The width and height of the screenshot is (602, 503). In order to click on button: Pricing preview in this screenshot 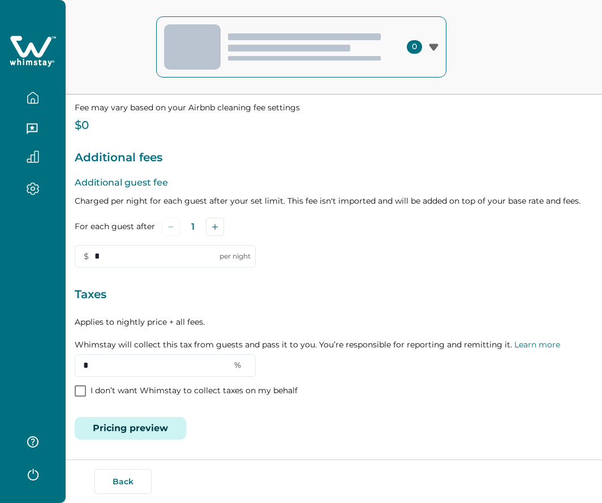, I will do `click(130, 428)`.